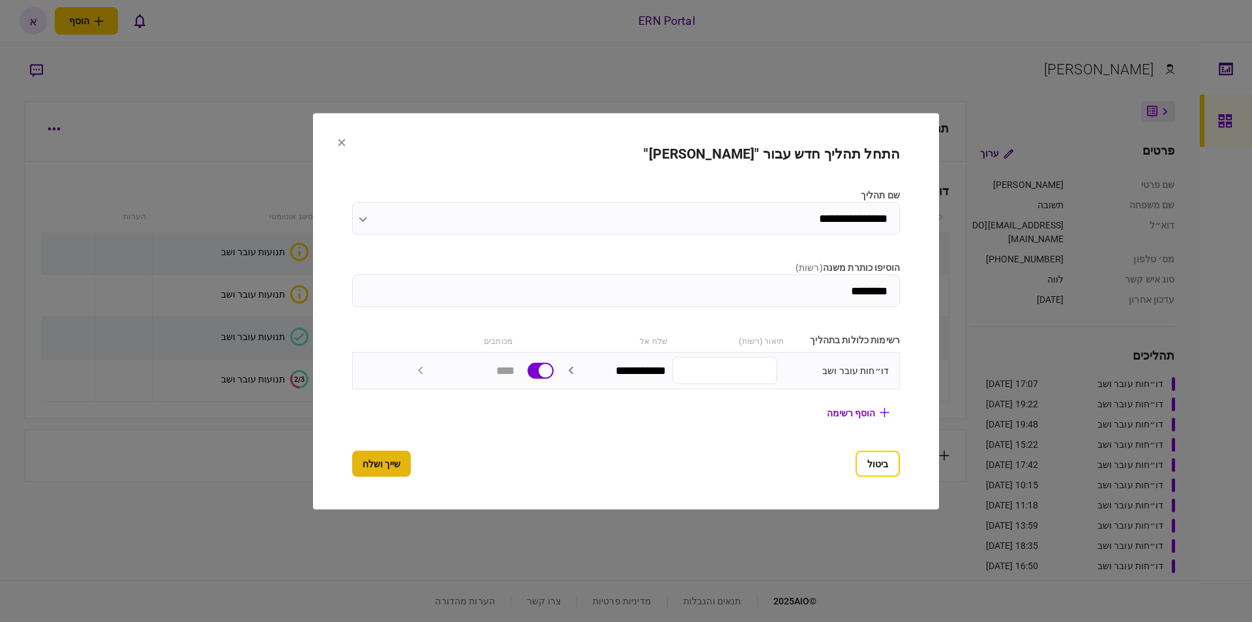 This screenshot has height=622, width=1252. Describe the element at coordinates (845, 339) in the screenshot. I see `div: רשימות כלולות בתהליך` at that location.